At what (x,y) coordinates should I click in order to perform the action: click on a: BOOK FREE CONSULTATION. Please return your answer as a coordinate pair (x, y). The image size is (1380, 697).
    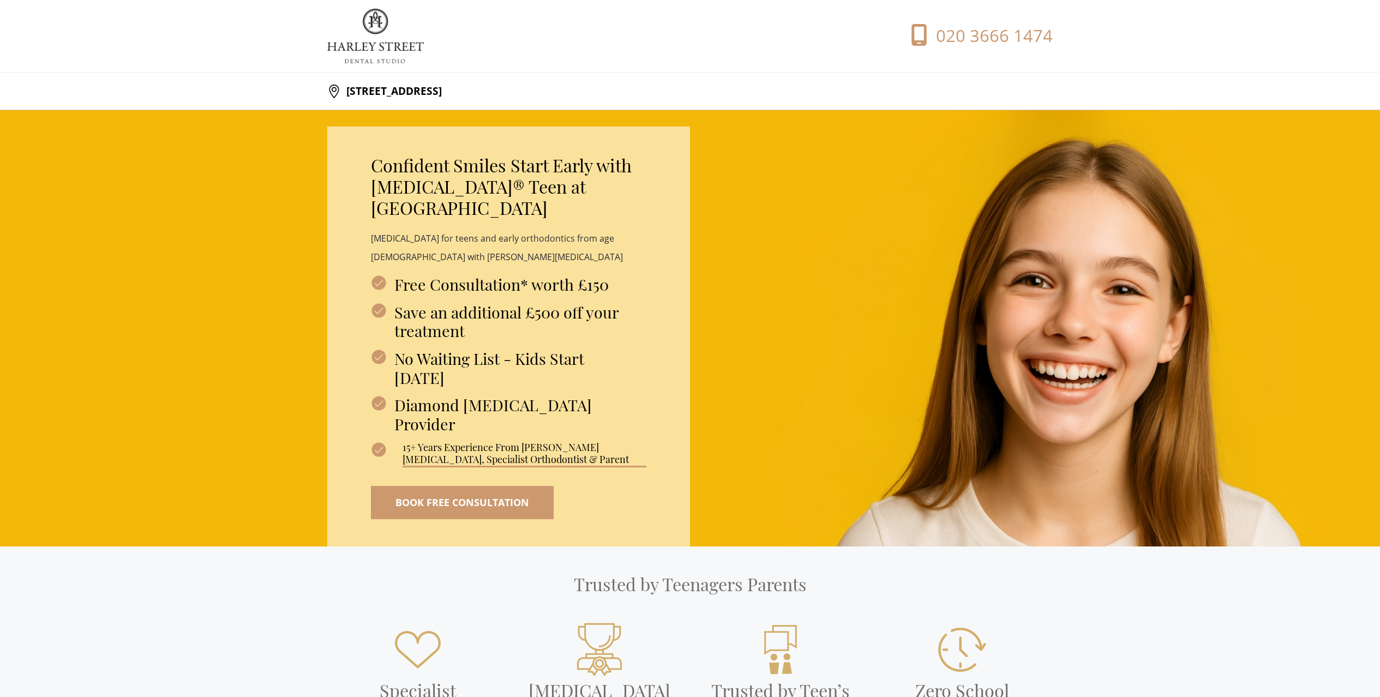
    Looking at the image, I should click on (462, 503).